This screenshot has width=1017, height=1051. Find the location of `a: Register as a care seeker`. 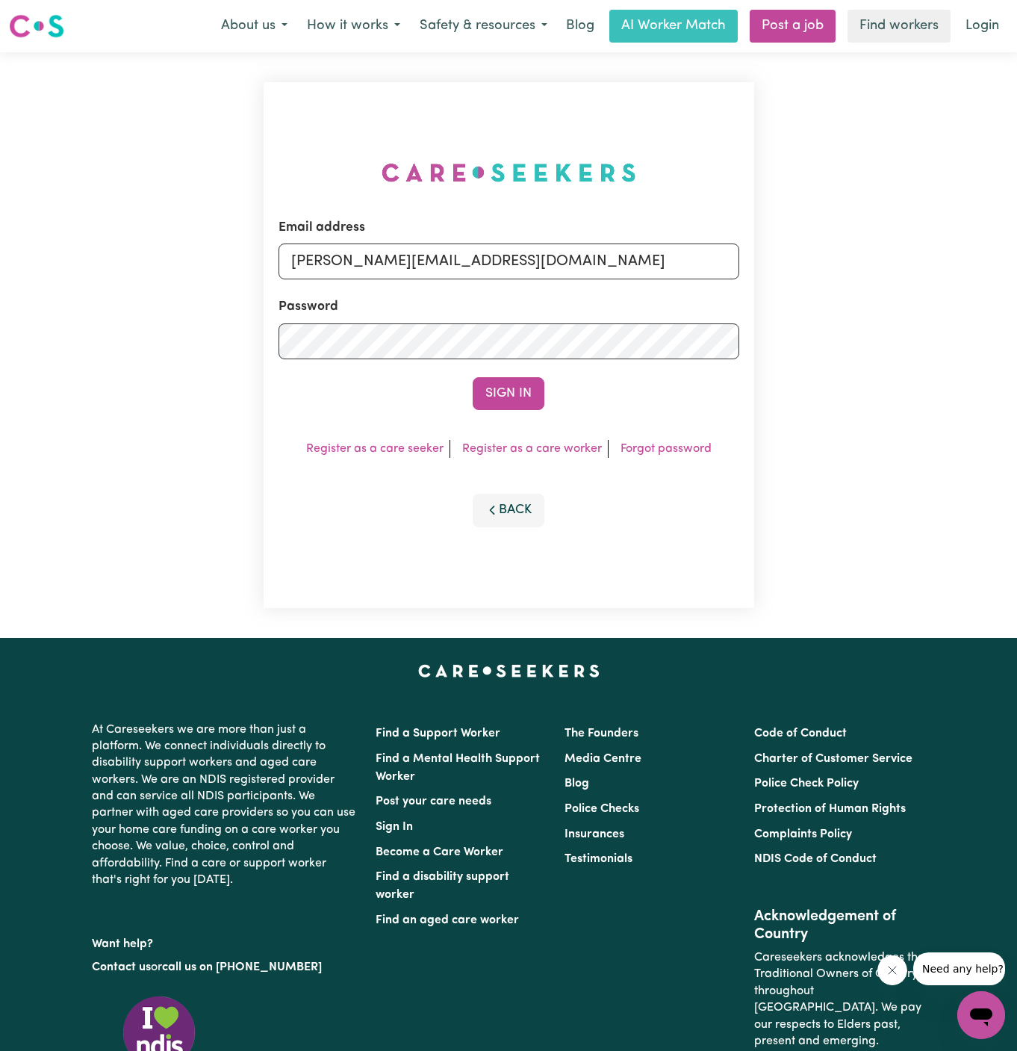

a: Register as a care seeker is located at coordinates (375, 449).